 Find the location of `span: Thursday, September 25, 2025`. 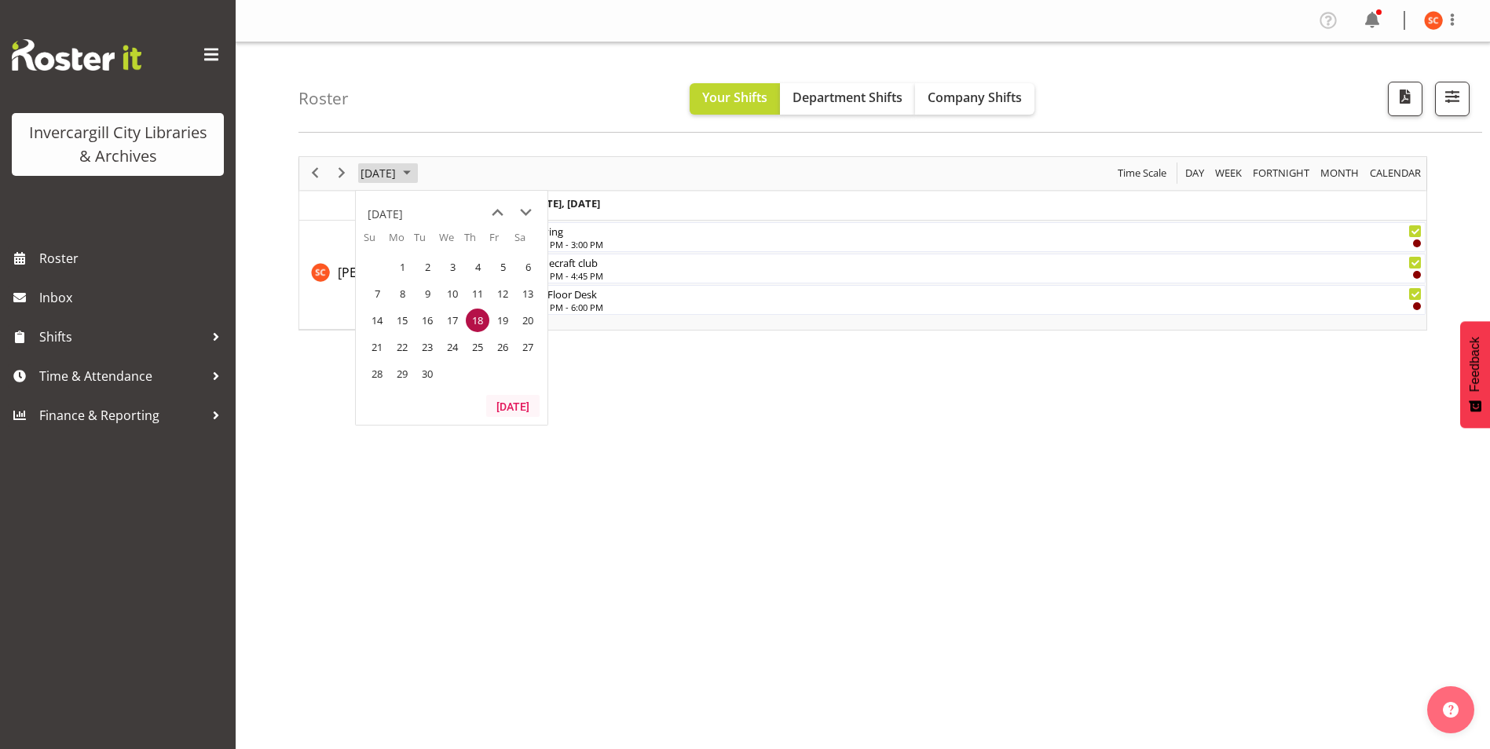

span: Thursday, September 25, 2025 is located at coordinates (478, 347).